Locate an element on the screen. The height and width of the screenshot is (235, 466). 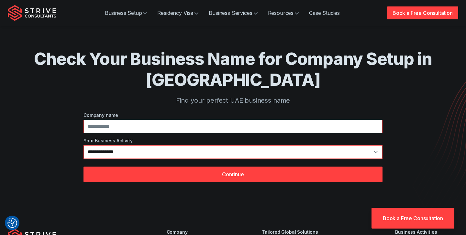
a: Business Setup is located at coordinates (126, 13).